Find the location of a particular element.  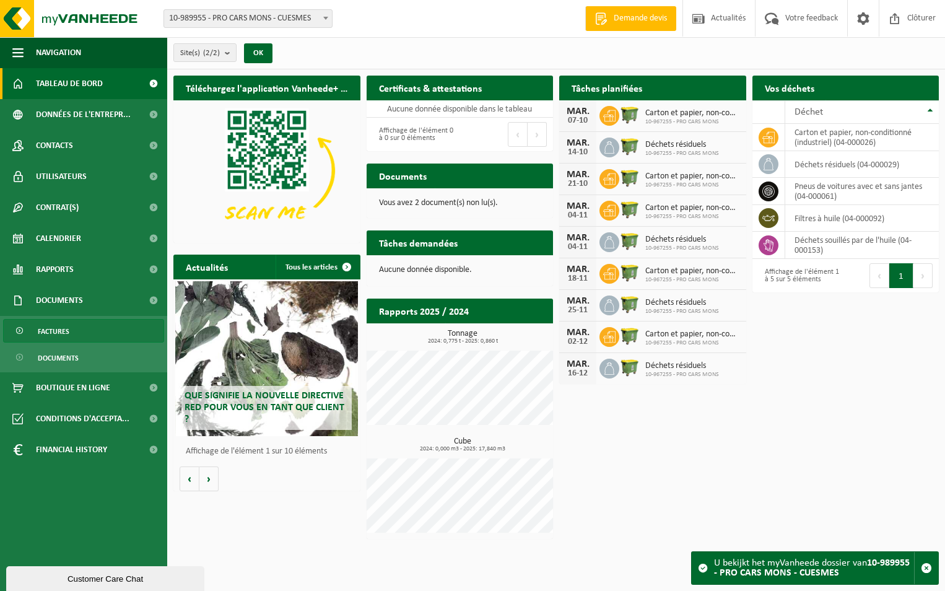

h2: Téléchargez l'application Vanheede+ maintenant! is located at coordinates (267, 87).